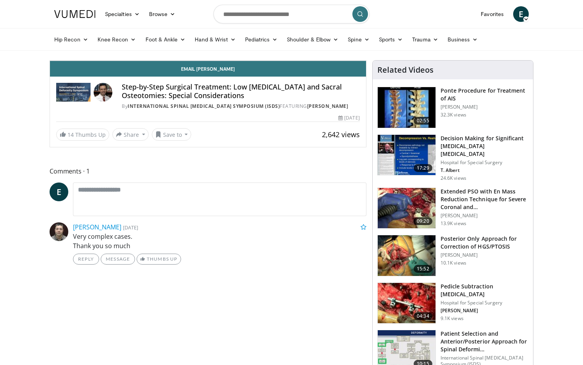 This screenshot has width=583, height=365. I want to click on h3: Patient Selection and Anterior/Posterior Approach for Spinal Deformi…, so click(484, 341).